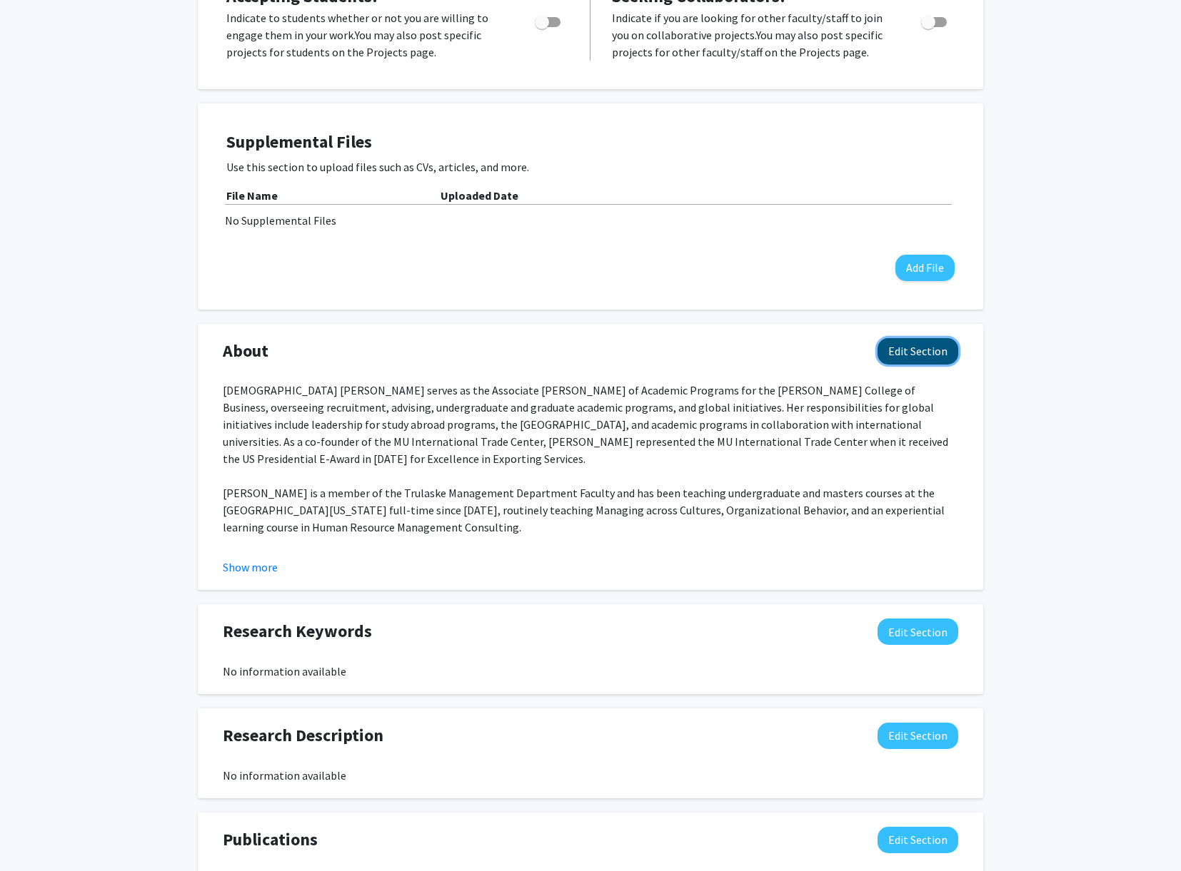  I want to click on button: Add File, so click(924, 268).